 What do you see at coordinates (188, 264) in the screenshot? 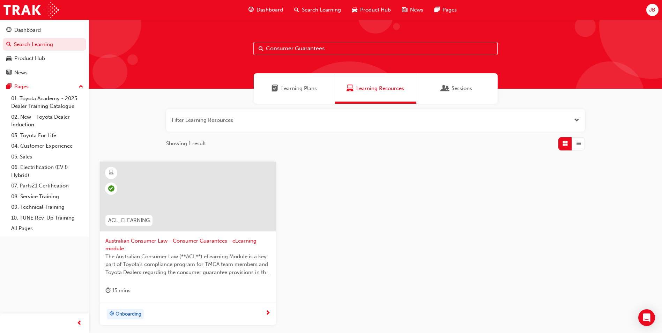
I see `span: The Australian Consumer Law (**ACL**) eLearning Module is a key part of Toyota’s compliance progr...` at bounding box center [188, 264].